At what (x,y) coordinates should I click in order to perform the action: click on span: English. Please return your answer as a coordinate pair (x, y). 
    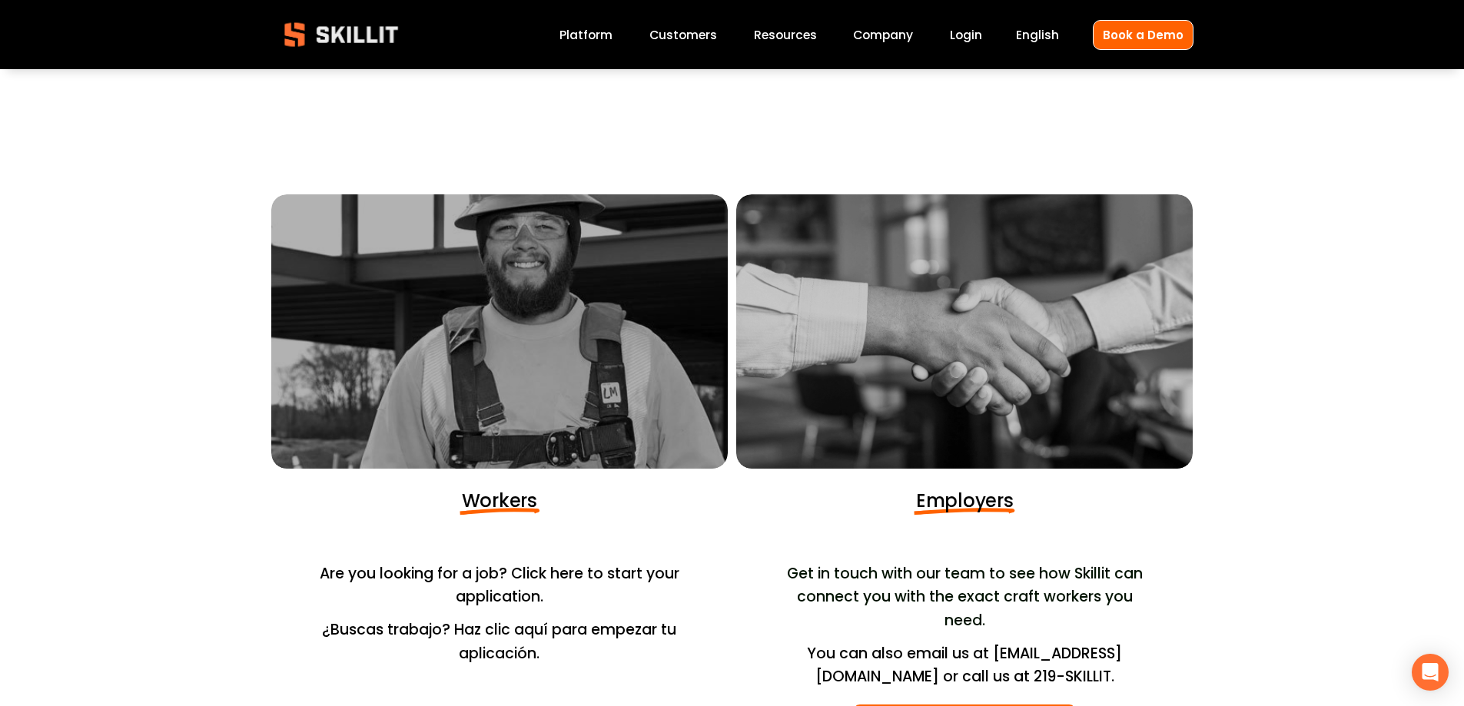
    Looking at the image, I should click on (1037, 35).